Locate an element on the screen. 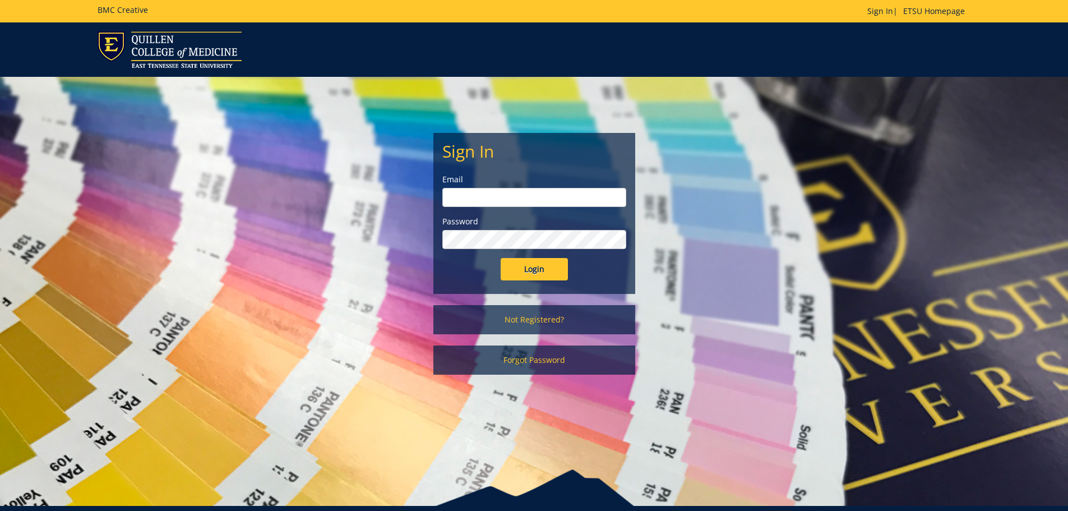 The image size is (1068, 511). input: Login is located at coordinates (534, 269).